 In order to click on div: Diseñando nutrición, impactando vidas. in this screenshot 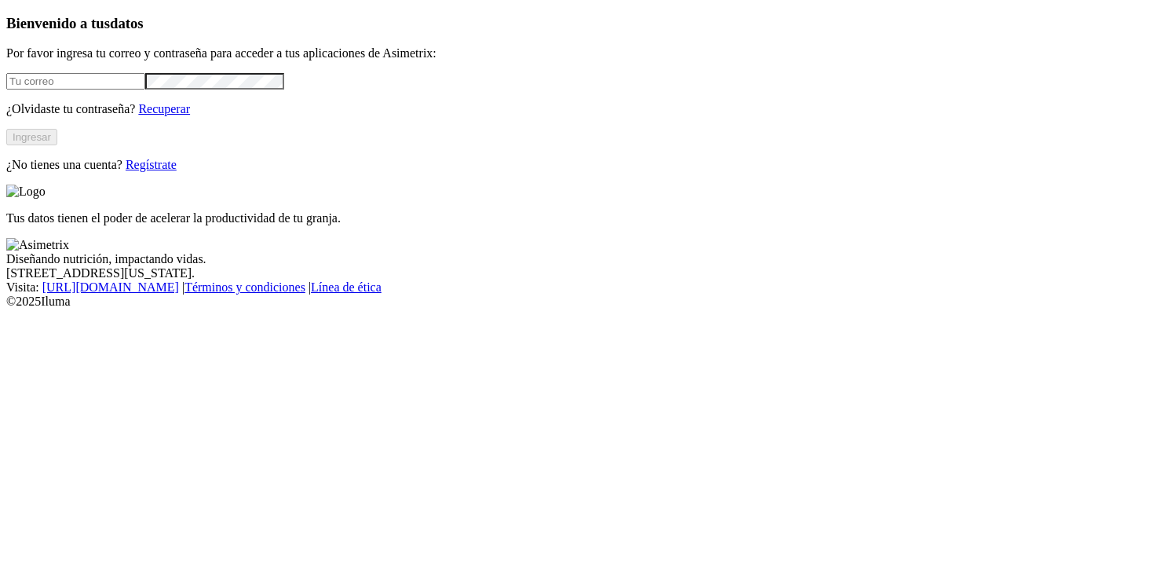, I will do `click(577, 259)`.